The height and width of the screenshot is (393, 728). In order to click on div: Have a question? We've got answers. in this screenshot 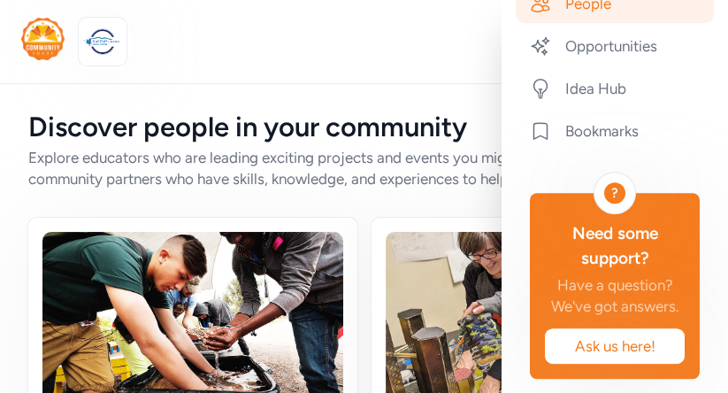, I will do `click(615, 296)`.